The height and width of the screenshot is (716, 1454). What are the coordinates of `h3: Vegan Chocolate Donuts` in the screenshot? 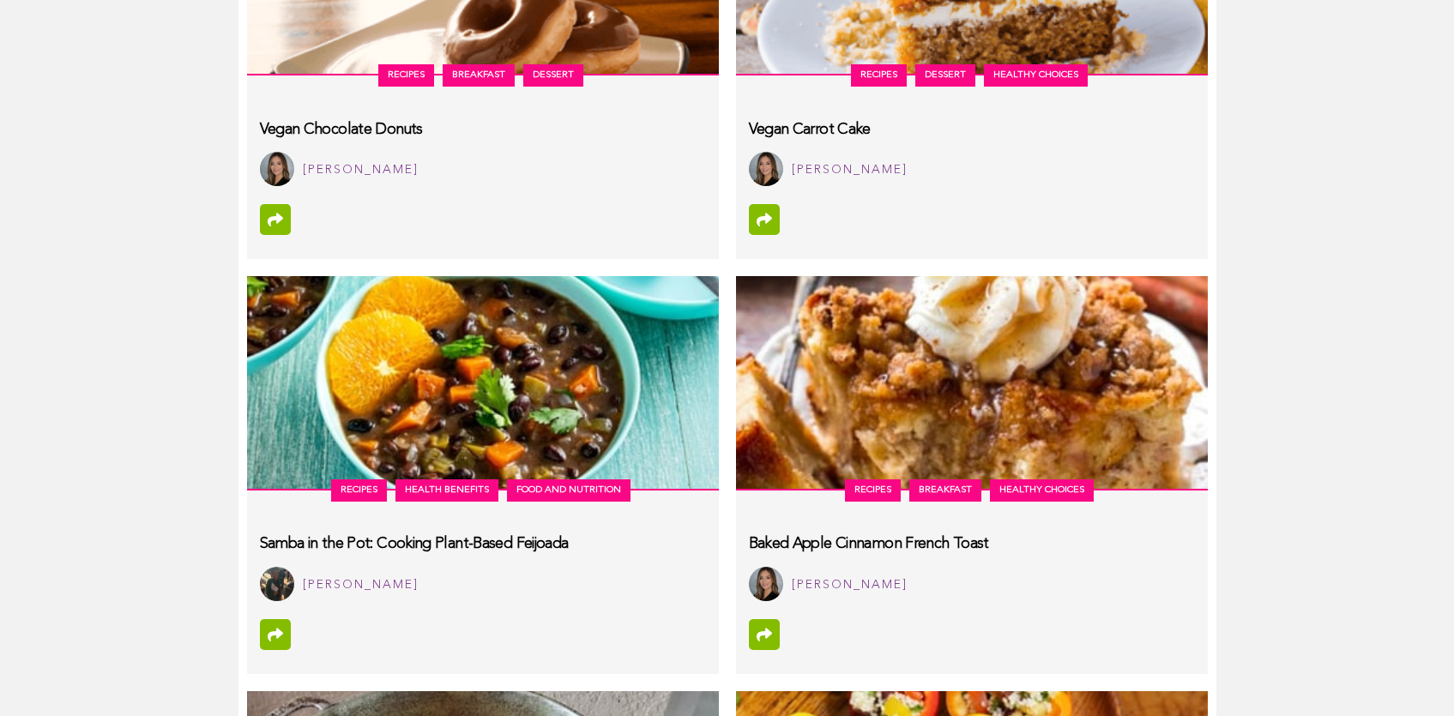 It's located at (341, 130).